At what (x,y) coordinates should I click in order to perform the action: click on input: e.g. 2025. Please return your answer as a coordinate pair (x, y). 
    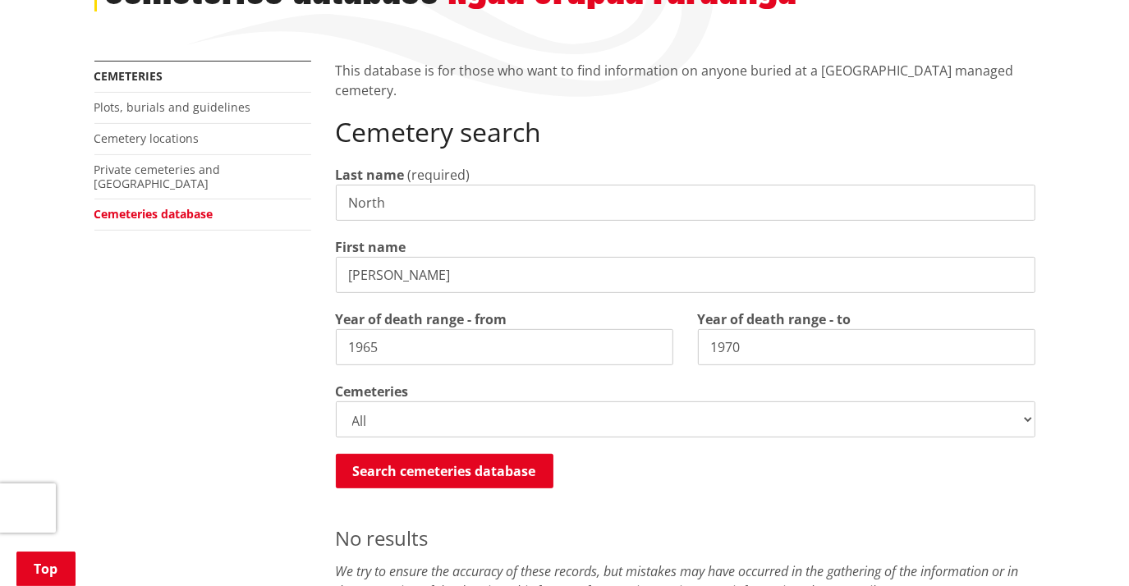
    Looking at the image, I should click on (866, 347).